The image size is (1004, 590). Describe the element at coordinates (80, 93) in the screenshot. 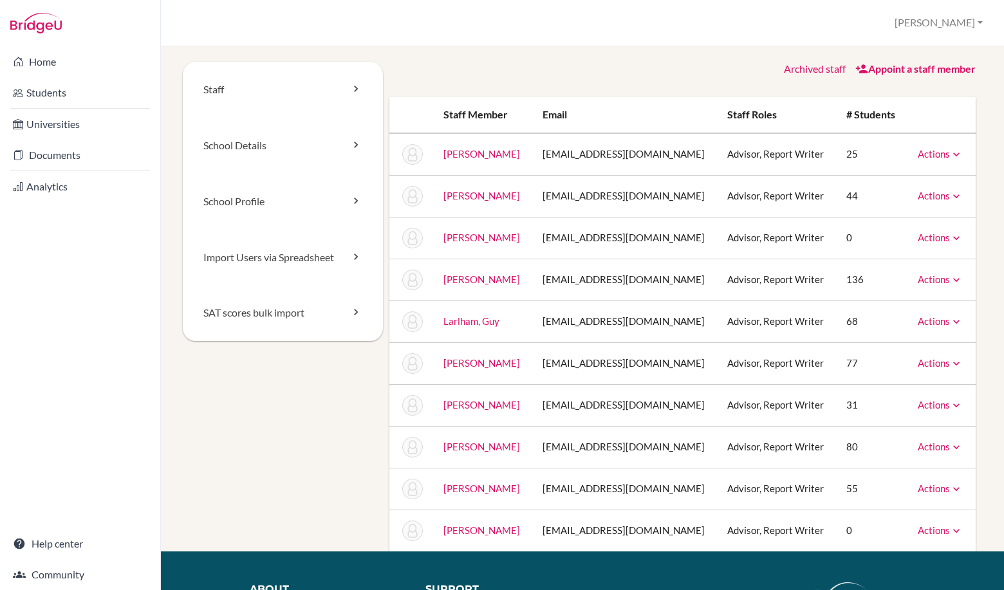

I see `a: Students` at that location.